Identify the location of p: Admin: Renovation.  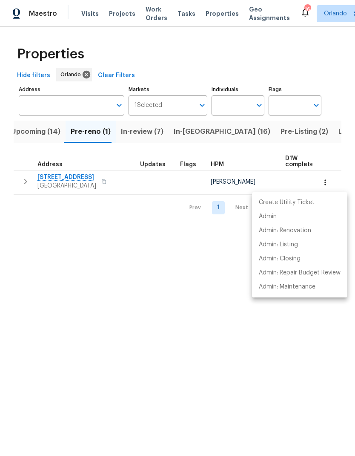
(285, 230).